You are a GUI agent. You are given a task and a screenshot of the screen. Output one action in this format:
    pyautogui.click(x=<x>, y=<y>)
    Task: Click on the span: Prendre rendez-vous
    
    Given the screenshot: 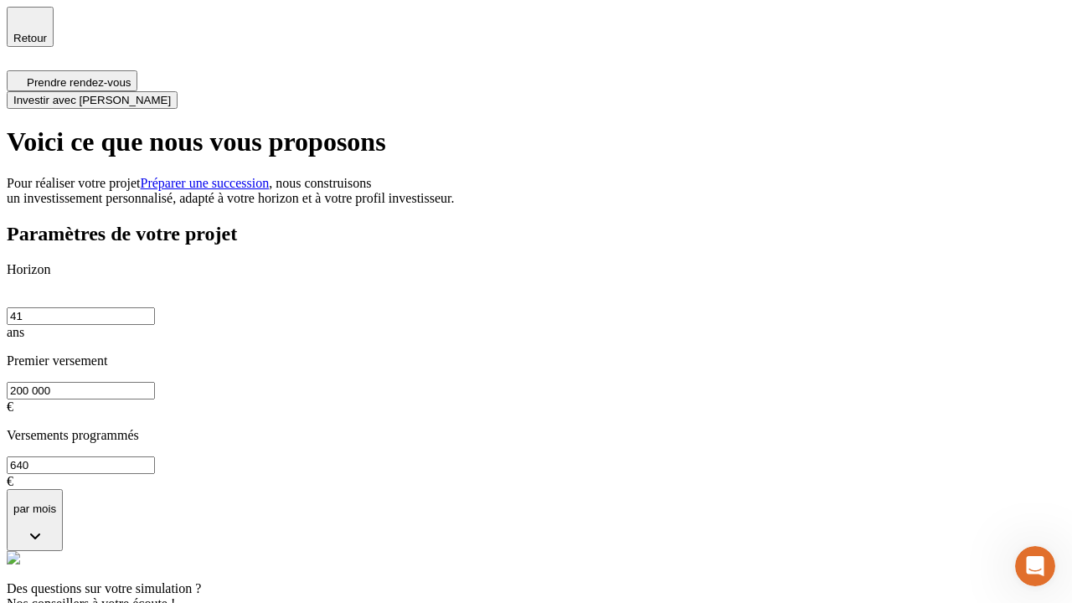 What is the action you would take?
    pyautogui.click(x=79, y=82)
    